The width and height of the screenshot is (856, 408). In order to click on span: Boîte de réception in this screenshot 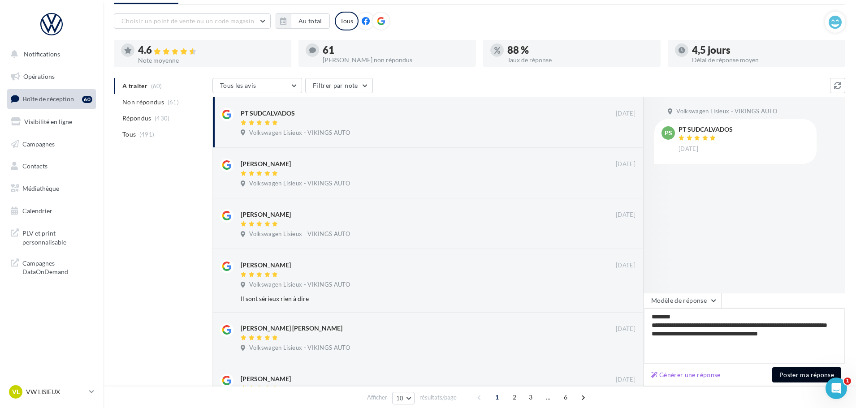, I will do `click(48, 99)`.